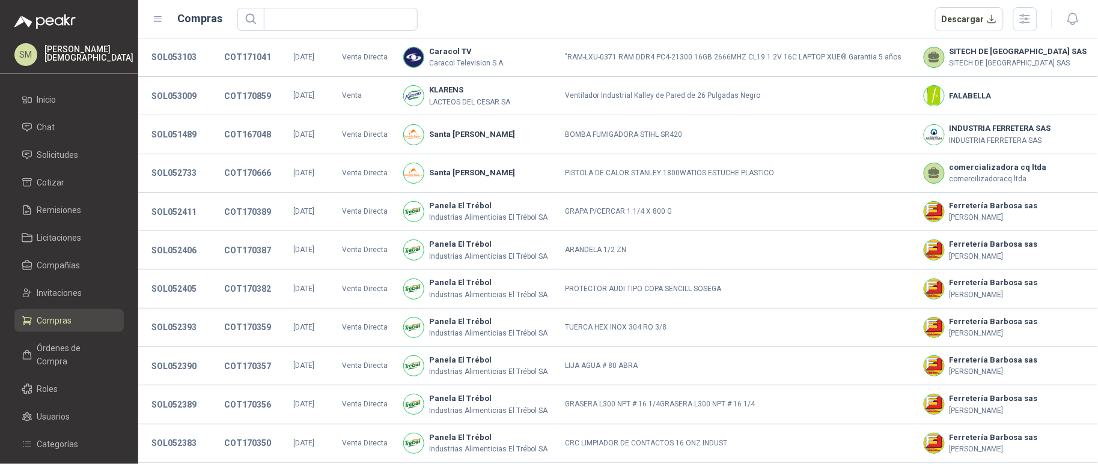 The height and width of the screenshot is (464, 1098). What do you see at coordinates (248, 327) in the screenshot?
I see `button: COT170359` at bounding box center [248, 327].